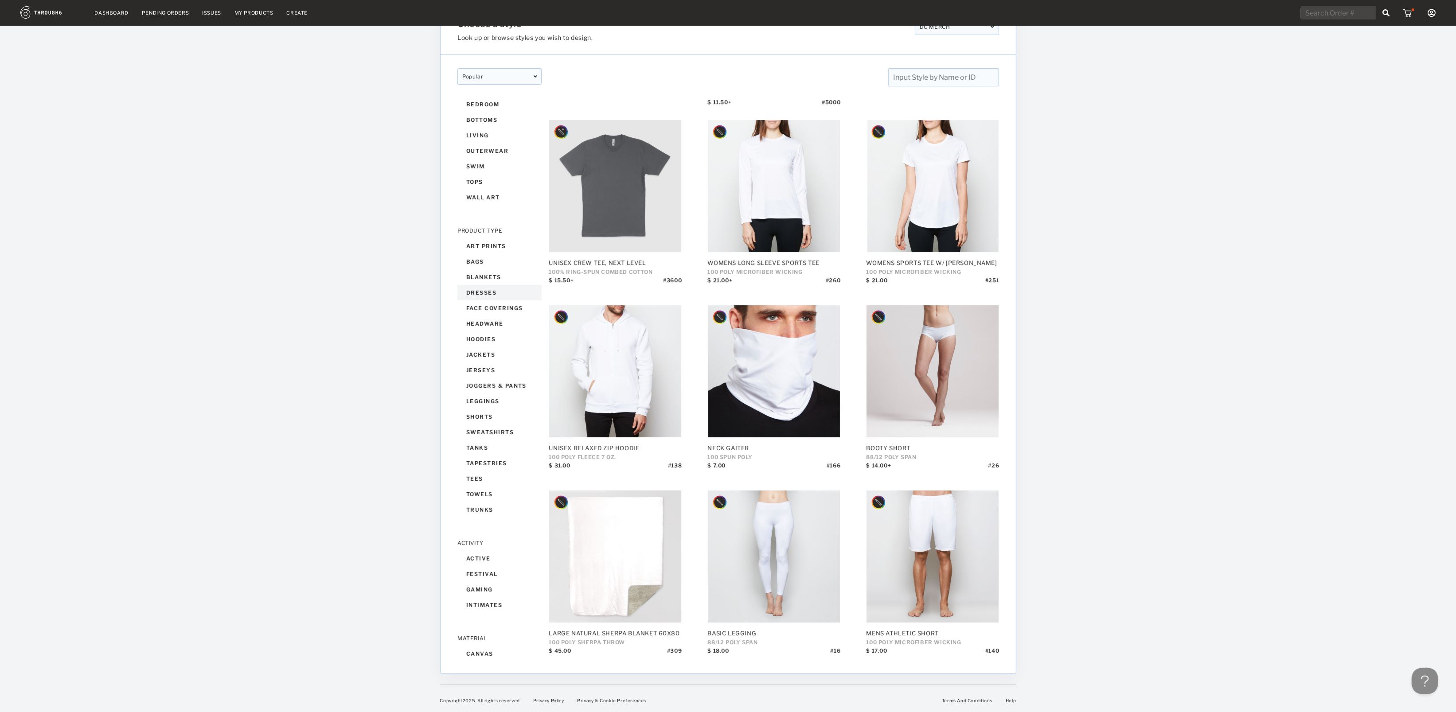 This screenshot has width=1456, height=712. I want to click on div: $ 18.00, so click(718, 654).